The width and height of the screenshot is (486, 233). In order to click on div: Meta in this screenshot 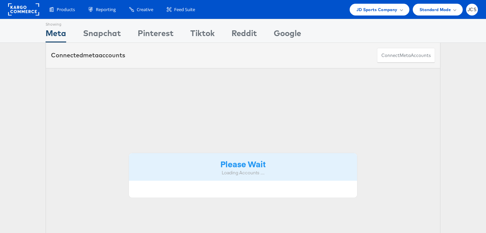, I will do `click(56, 35)`.